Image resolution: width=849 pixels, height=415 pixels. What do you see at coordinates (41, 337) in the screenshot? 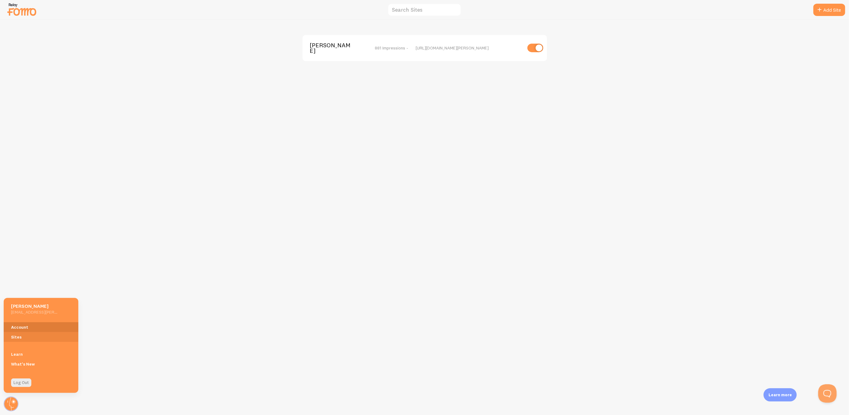
I see `a: Sites` at bounding box center [41, 337].